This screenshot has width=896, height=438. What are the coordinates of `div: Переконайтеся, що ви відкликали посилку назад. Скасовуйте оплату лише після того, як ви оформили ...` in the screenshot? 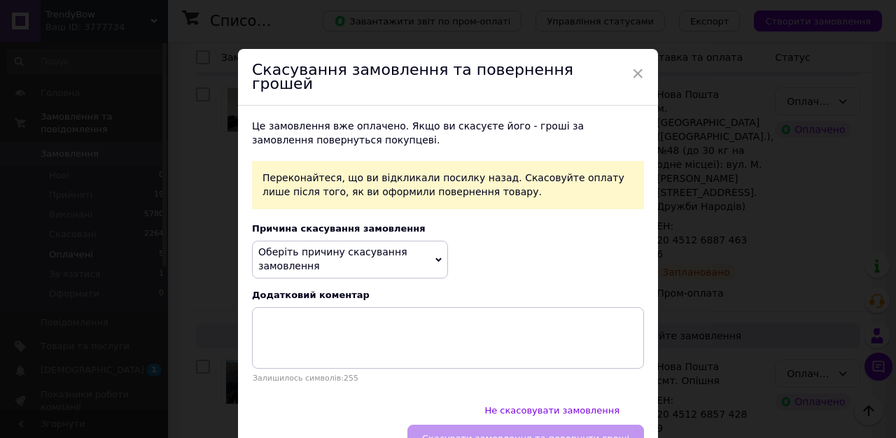 It's located at (448, 185).